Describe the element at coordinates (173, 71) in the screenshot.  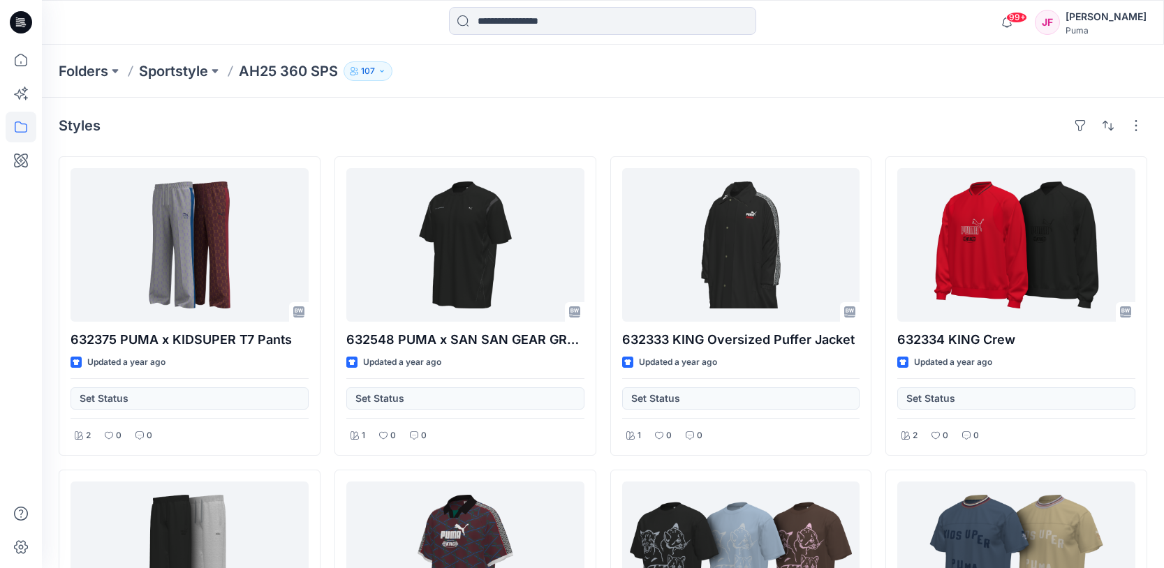
I see `a: Sportstyle` at that location.